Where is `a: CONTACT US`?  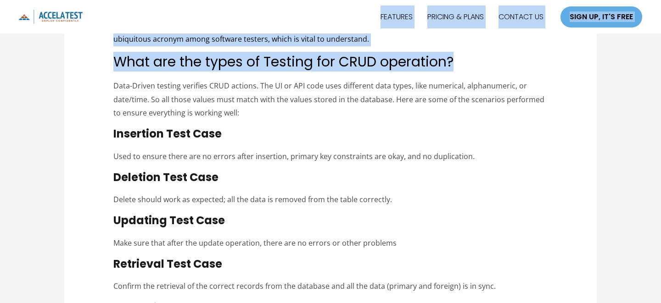 a: CONTACT US is located at coordinates (521, 17).